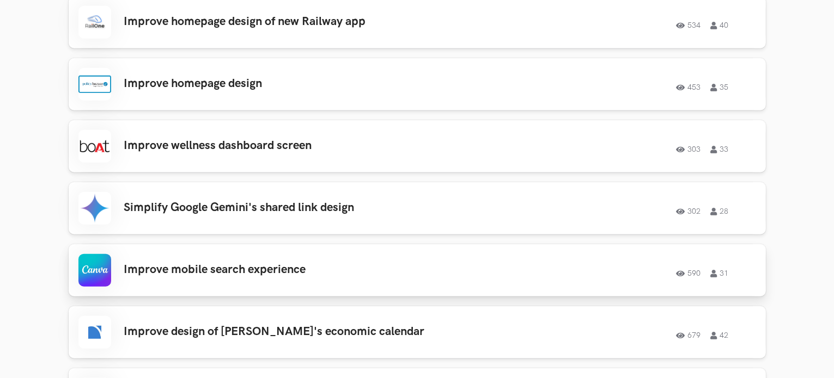 Image resolution: width=834 pixels, height=378 pixels. What do you see at coordinates (688, 212) in the screenshot?
I see `span: 302` at bounding box center [688, 212].